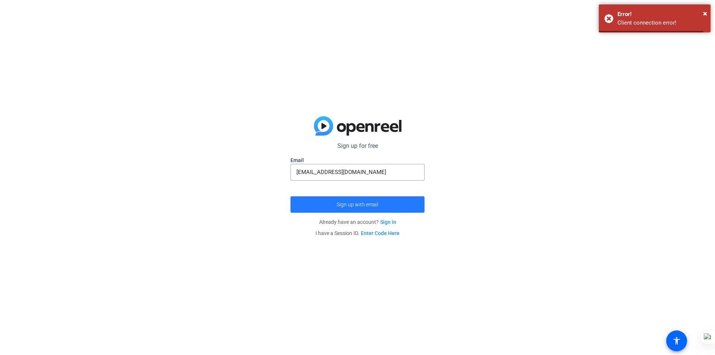  I want to click on button: Close, so click(705, 13).